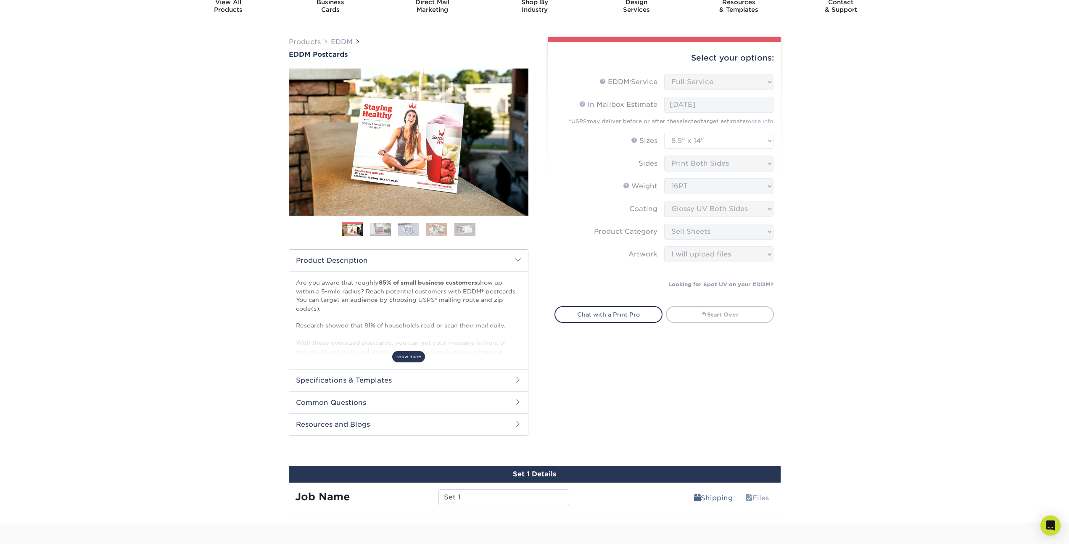 Image resolution: width=1069 pixels, height=544 pixels. I want to click on img: EDDM 02, so click(380, 229).